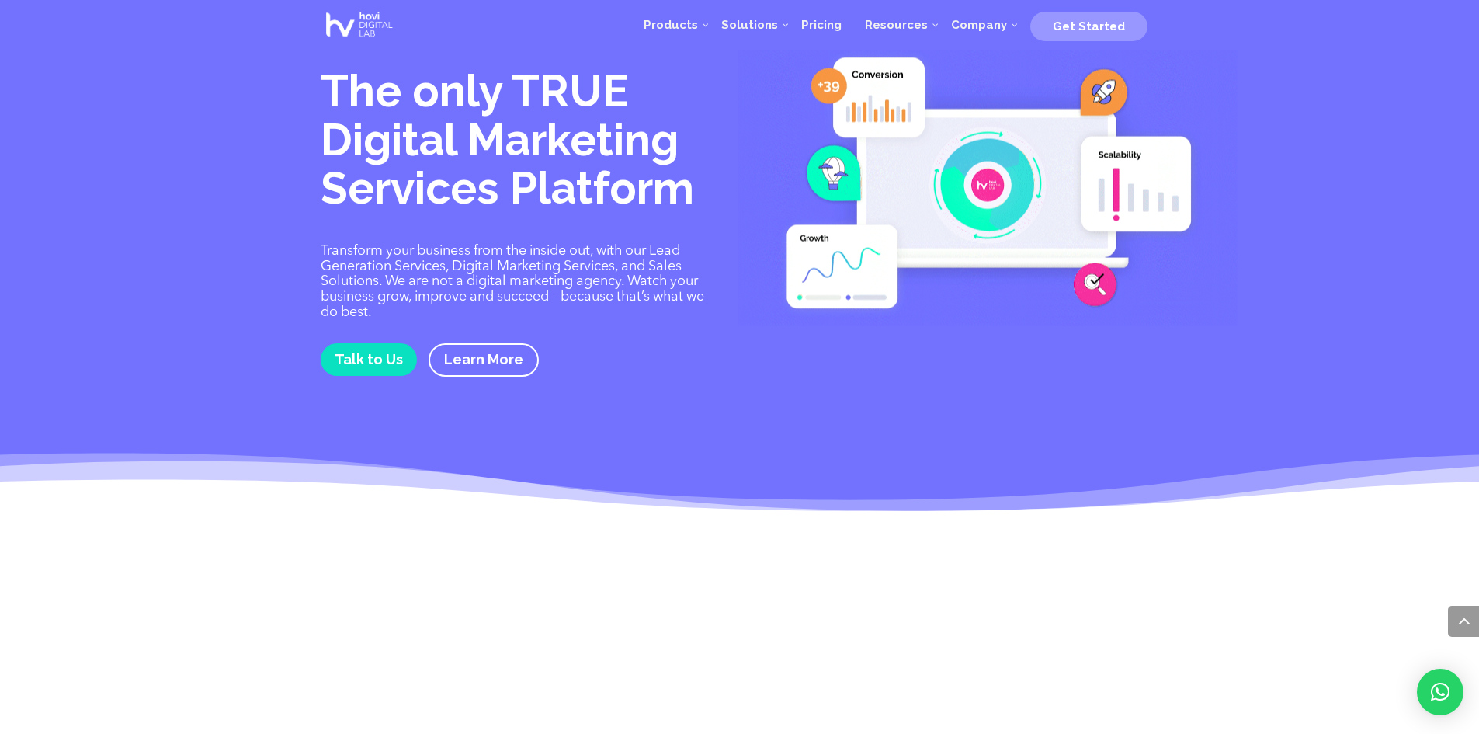  I want to click on a: Get Started, so click(1088, 25).